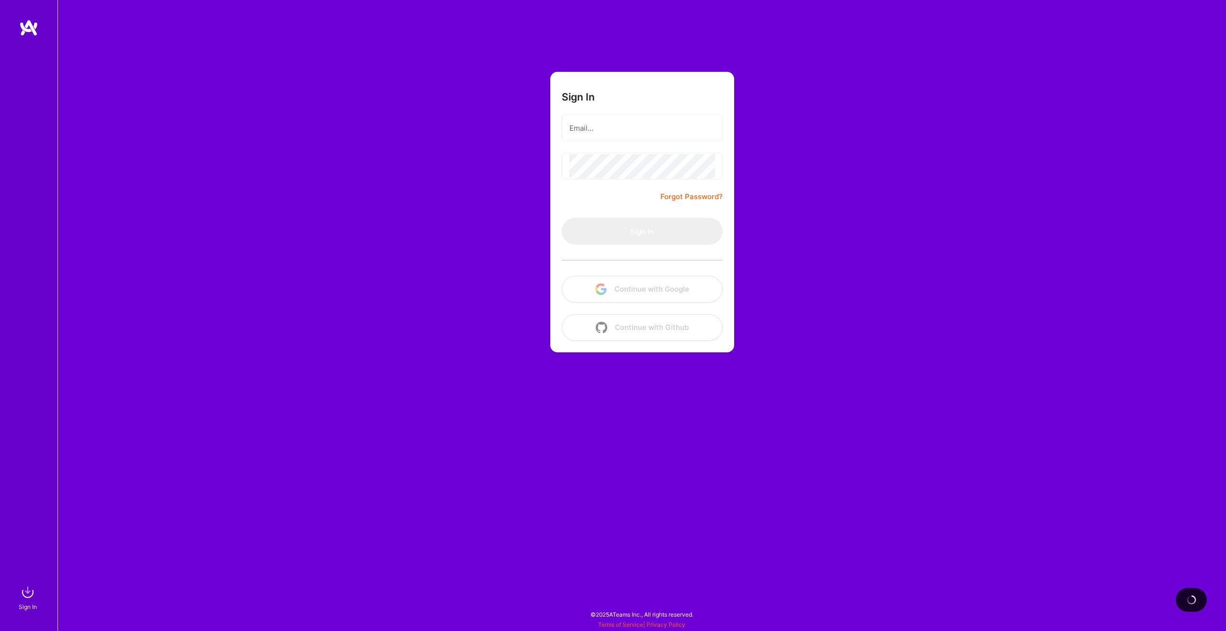 The width and height of the screenshot is (1226, 631). Describe the element at coordinates (621, 625) in the screenshot. I see `a: Terms of Service` at that location.